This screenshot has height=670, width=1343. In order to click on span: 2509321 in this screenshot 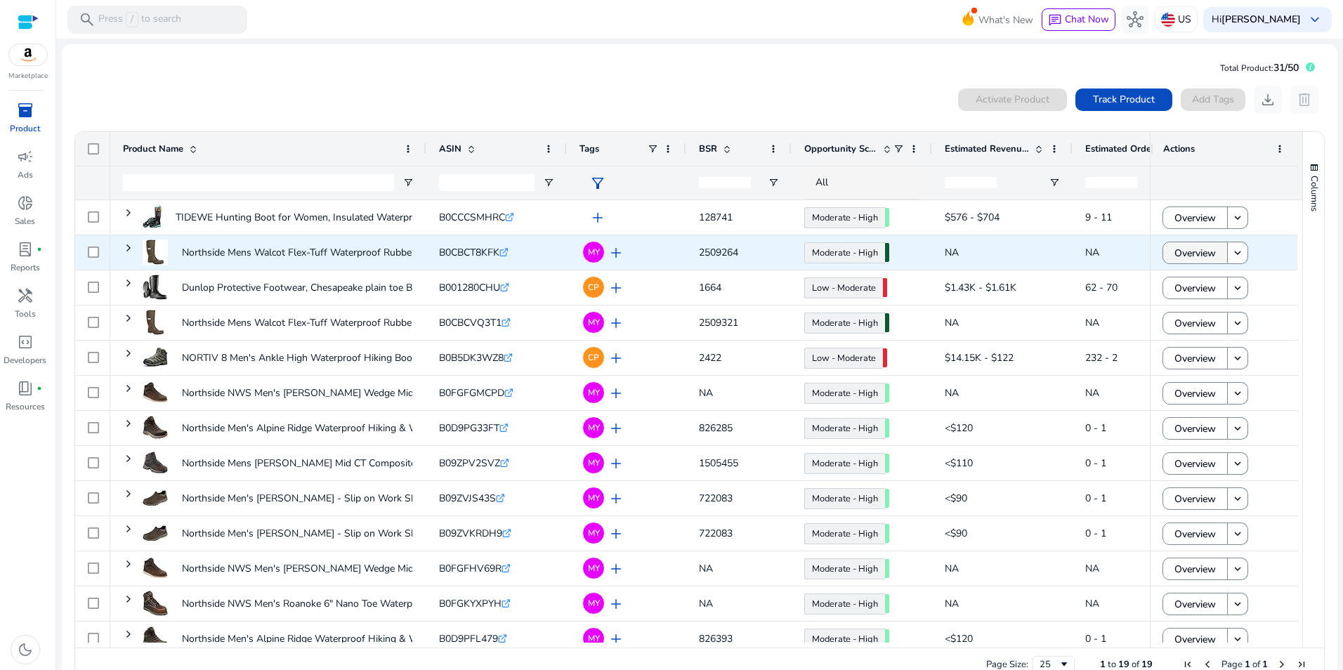, I will do `click(719, 322)`.